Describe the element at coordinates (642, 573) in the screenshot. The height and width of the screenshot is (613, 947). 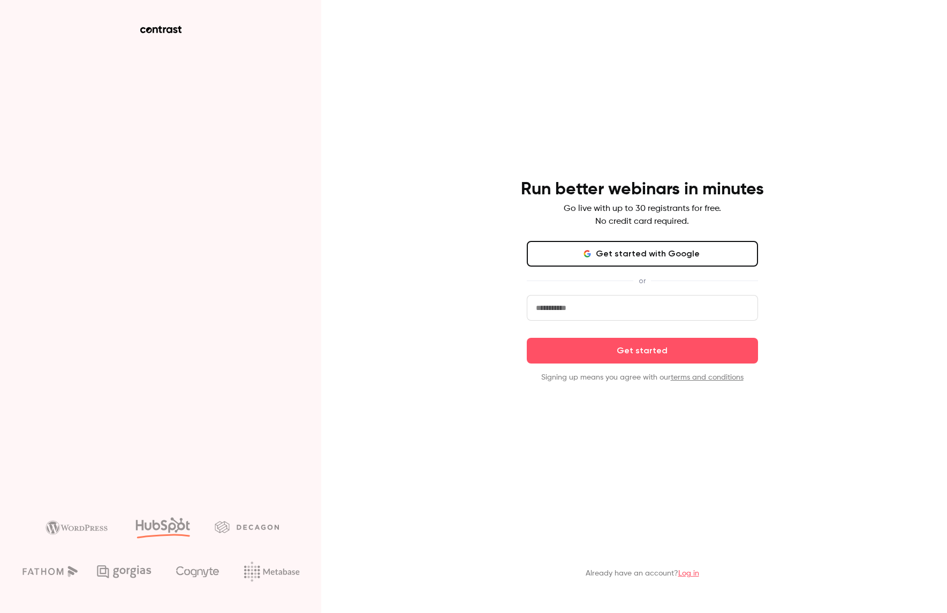
I see `p: Already have an account?` at that location.